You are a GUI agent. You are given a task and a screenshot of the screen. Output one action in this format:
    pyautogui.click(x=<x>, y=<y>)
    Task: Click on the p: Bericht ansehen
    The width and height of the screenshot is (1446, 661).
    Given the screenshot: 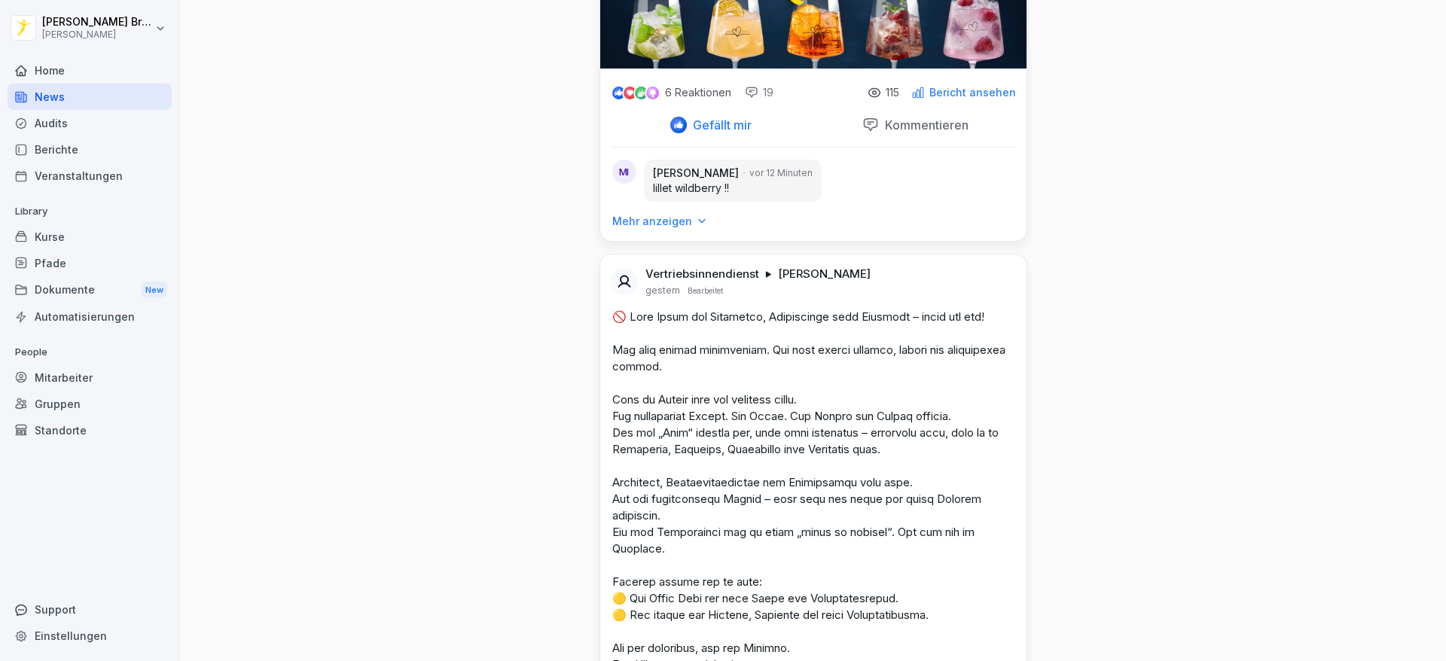 What is the action you would take?
    pyautogui.click(x=972, y=93)
    